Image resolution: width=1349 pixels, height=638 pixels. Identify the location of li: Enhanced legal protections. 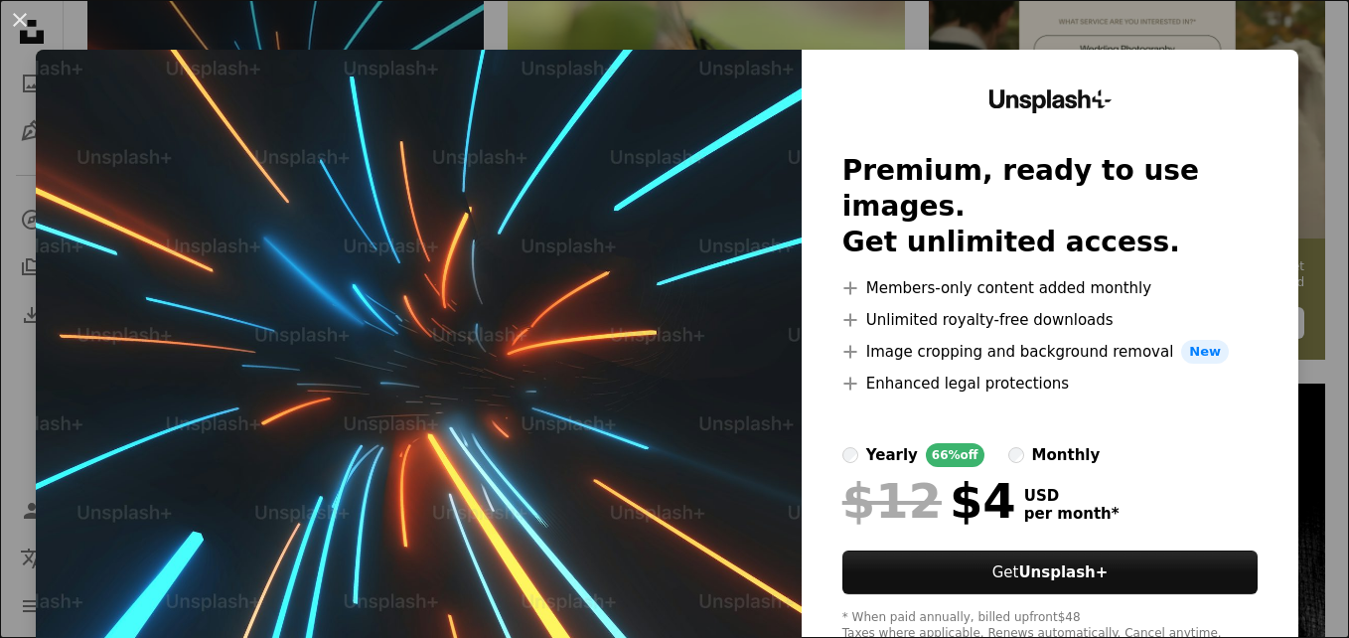
(1050, 384).